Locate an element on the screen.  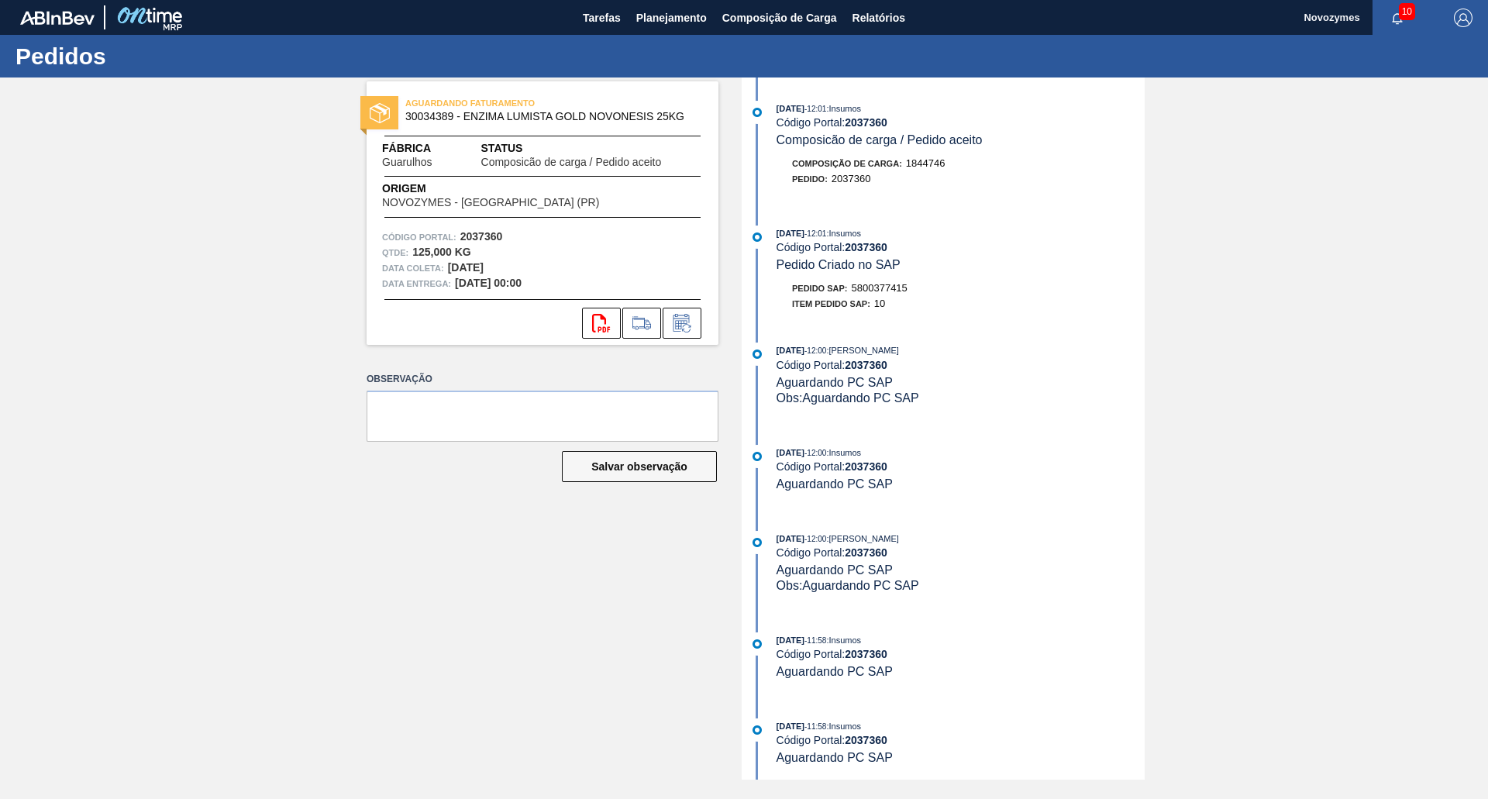
span: AGUARDANDO FATURAMENTO is located at coordinates (514, 103).